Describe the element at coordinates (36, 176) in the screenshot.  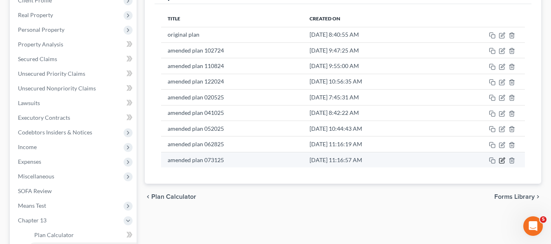
I see `span: Miscellaneous` at that location.